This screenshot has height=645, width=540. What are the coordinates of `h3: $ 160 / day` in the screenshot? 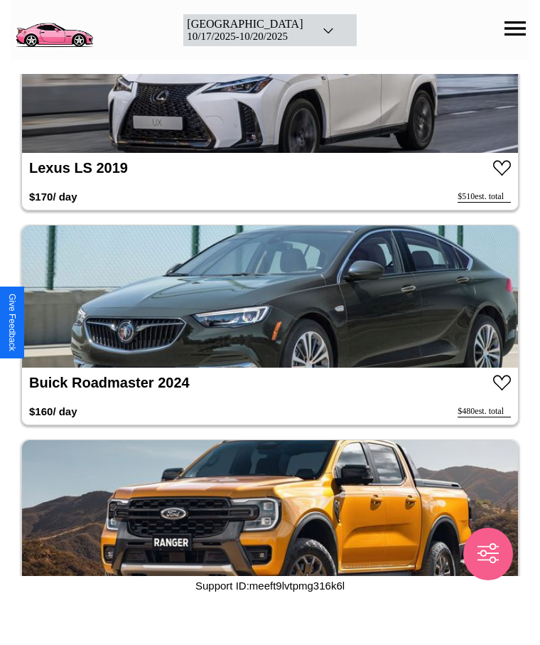 It's located at (53, 411).